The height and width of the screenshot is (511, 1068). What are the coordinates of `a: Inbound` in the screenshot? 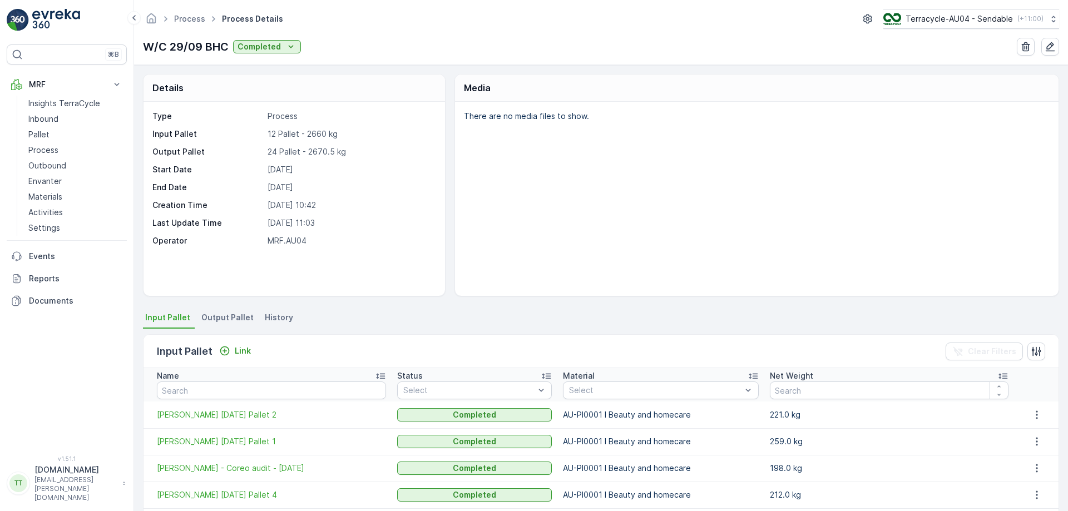 It's located at (75, 119).